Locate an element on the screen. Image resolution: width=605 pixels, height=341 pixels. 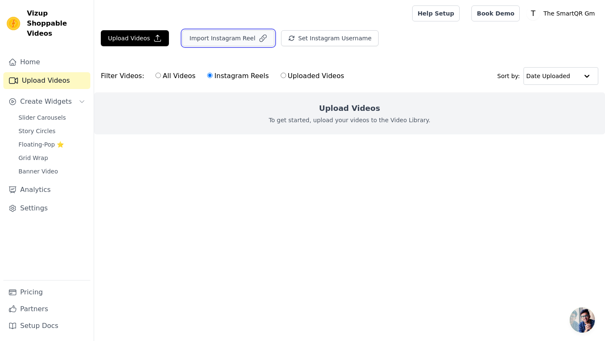
a: Open chat is located at coordinates (582, 320).